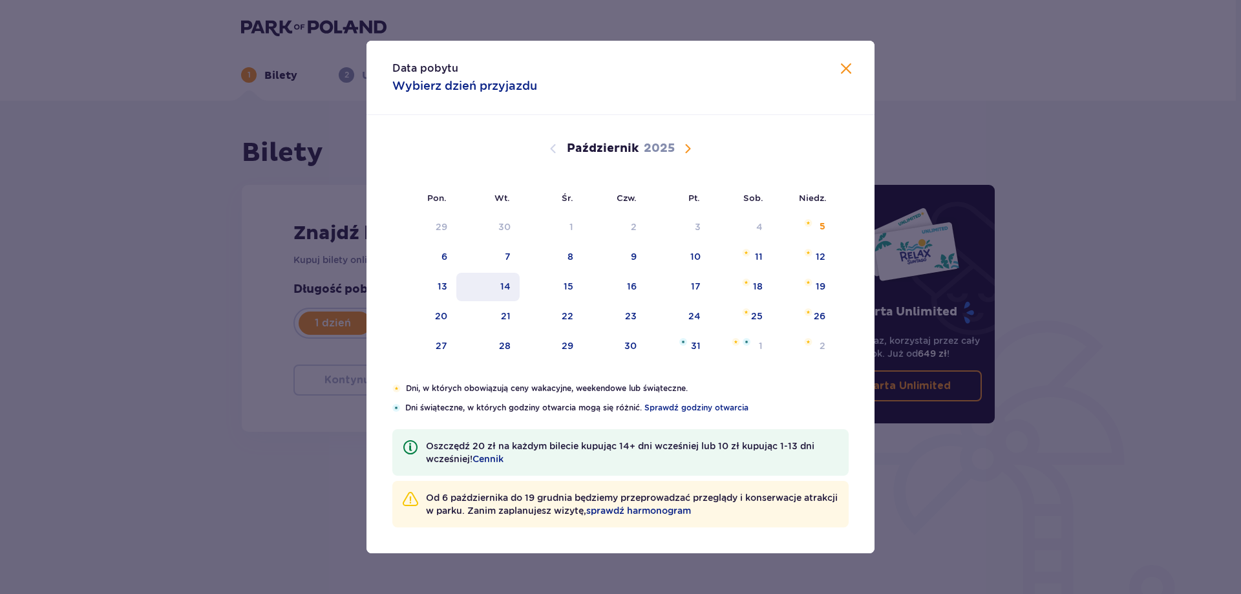 The image size is (1241, 594). I want to click on td: poniedziałek, 27 października 2025, so click(424, 346).